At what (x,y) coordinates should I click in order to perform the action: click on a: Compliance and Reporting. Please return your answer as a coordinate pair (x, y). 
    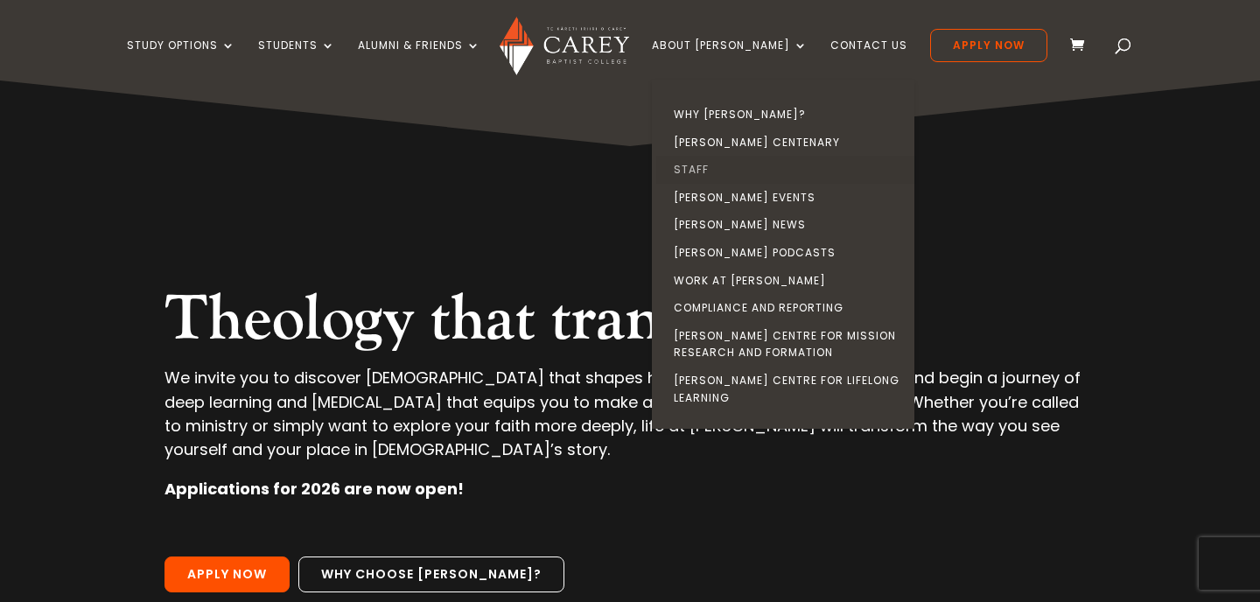
    Looking at the image, I should click on (788, 308).